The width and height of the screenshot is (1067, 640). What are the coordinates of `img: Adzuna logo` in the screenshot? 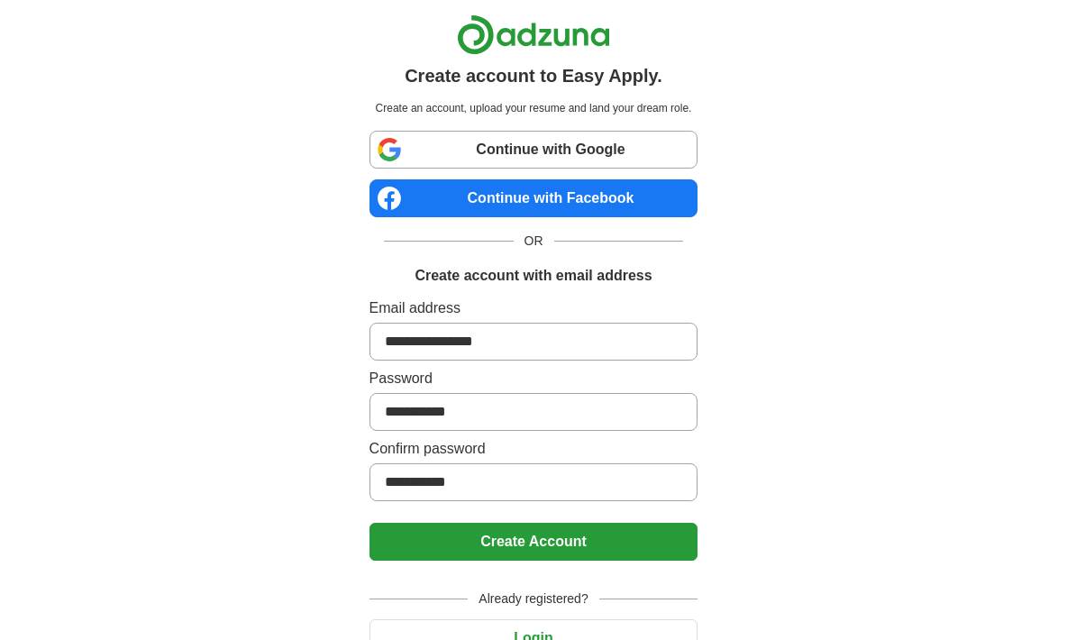 It's located at (534, 34).